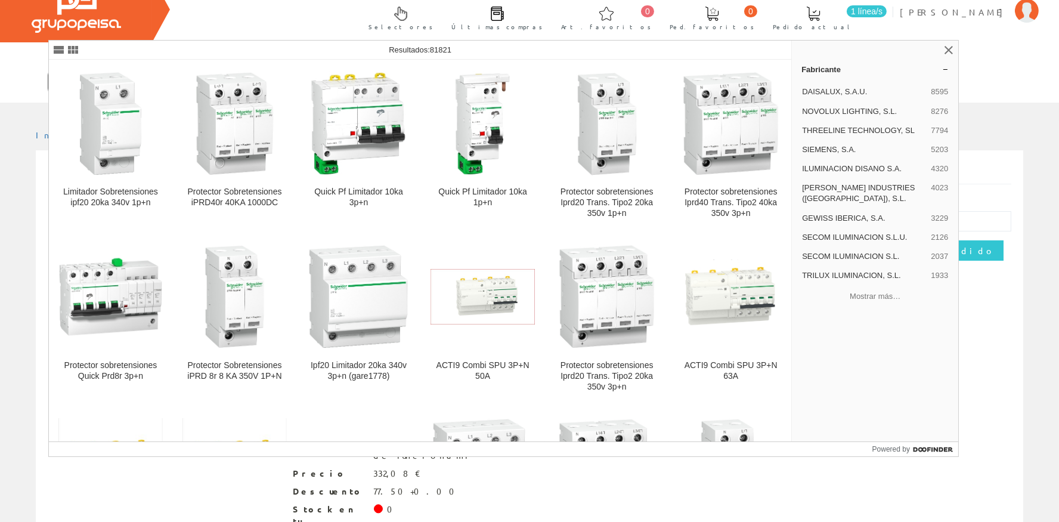 The height and width of the screenshot is (522, 1059). Describe the element at coordinates (875, 296) in the screenshot. I see `button: Mostrar más…` at that location.